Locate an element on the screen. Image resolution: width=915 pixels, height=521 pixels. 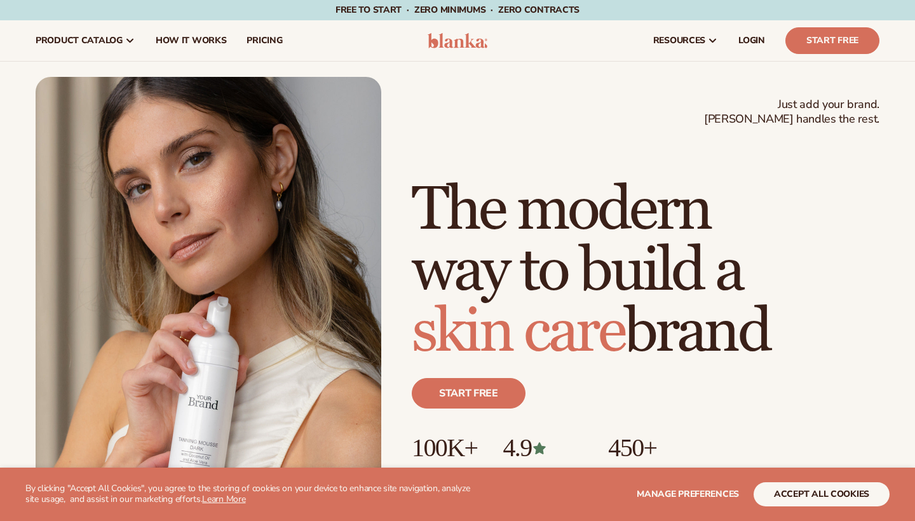
a: resources is located at coordinates (686, 41).